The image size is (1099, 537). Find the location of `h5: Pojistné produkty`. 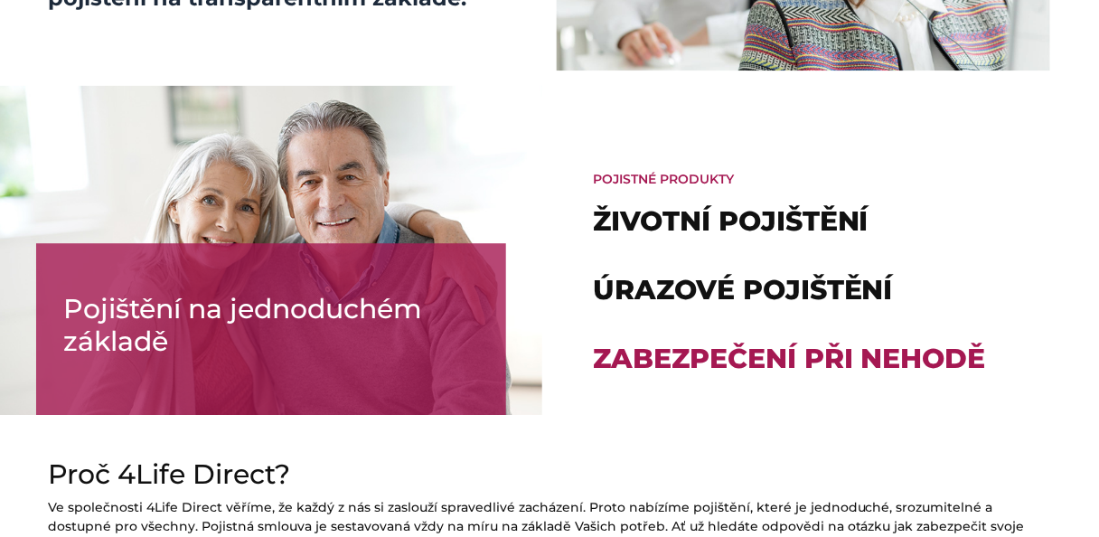

h5: Pojistné produkty is located at coordinates (839, 179).